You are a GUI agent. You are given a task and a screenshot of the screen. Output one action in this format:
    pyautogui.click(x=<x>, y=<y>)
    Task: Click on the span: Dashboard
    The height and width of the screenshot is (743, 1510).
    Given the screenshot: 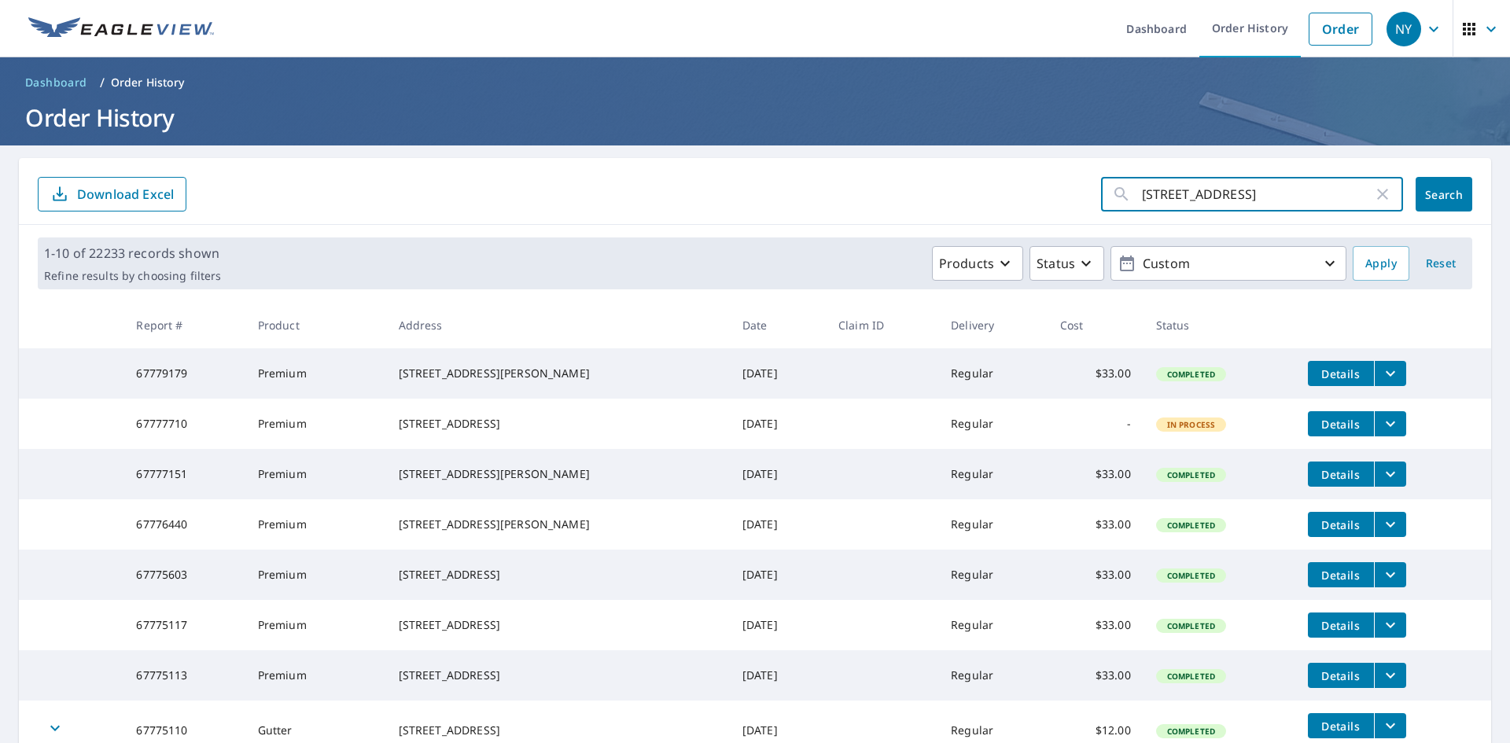 What is the action you would take?
    pyautogui.click(x=56, y=83)
    